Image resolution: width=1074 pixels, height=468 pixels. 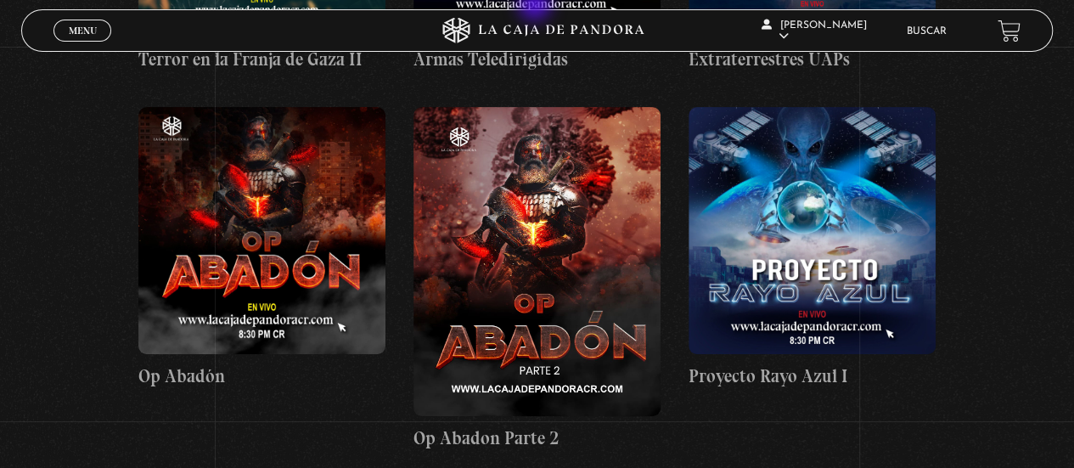 I want to click on h4: Armas Teledirigidas, so click(x=537, y=59).